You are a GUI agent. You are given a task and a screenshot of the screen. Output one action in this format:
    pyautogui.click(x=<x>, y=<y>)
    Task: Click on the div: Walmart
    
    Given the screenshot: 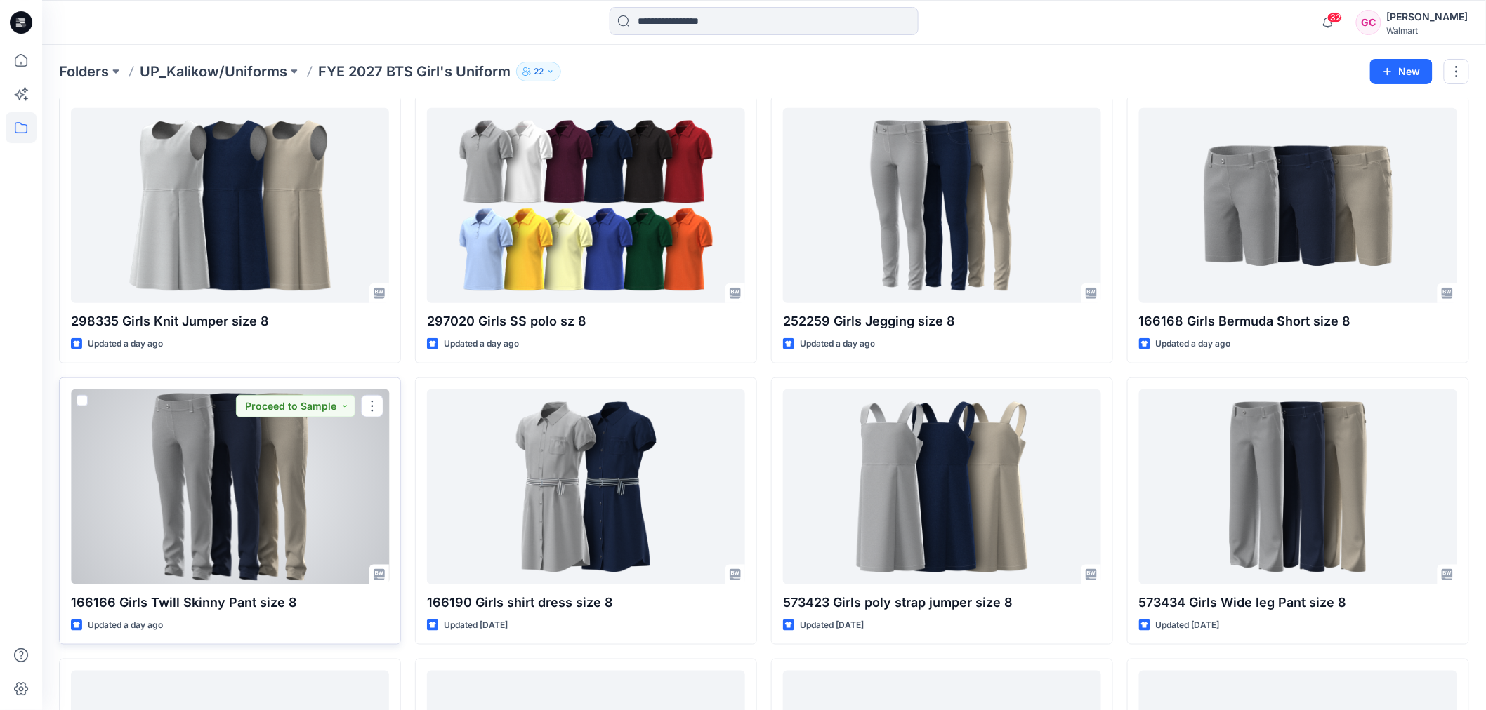 What is the action you would take?
    pyautogui.click(x=1427, y=30)
    